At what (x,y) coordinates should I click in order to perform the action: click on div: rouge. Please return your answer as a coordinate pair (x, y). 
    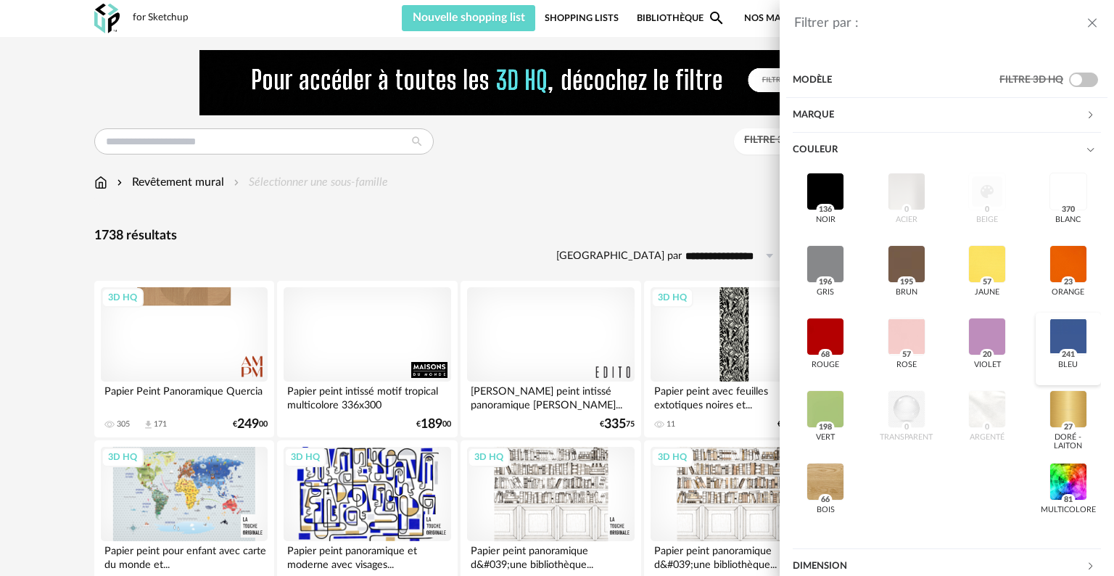
    Looking at the image, I should click on (825, 365).